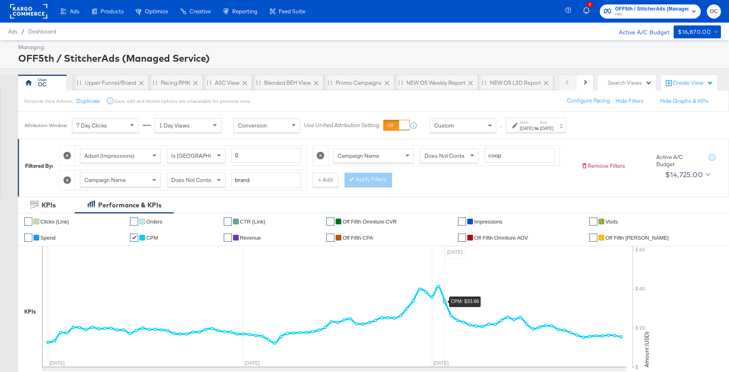 The width and height of the screenshot is (729, 372). I want to click on span: Creative, so click(200, 11).